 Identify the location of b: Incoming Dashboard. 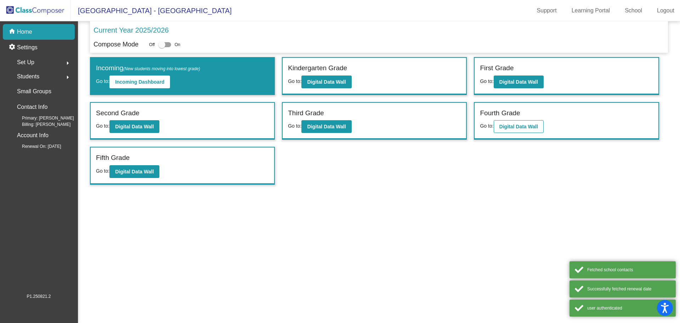
(140, 82).